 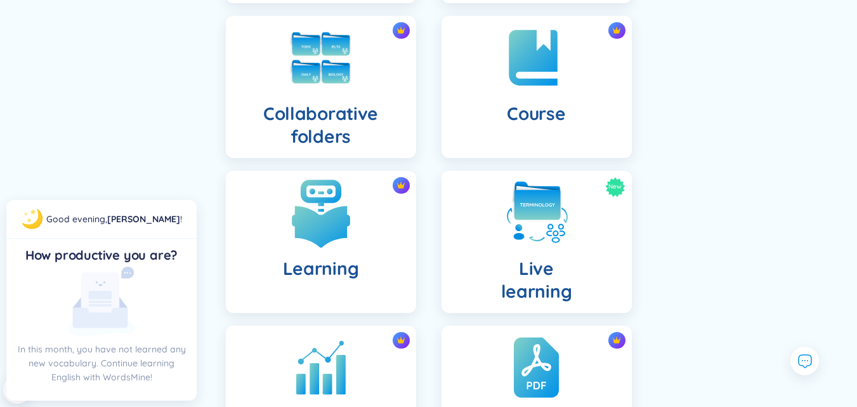 I want to click on h4: Live learning, so click(x=537, y=280).